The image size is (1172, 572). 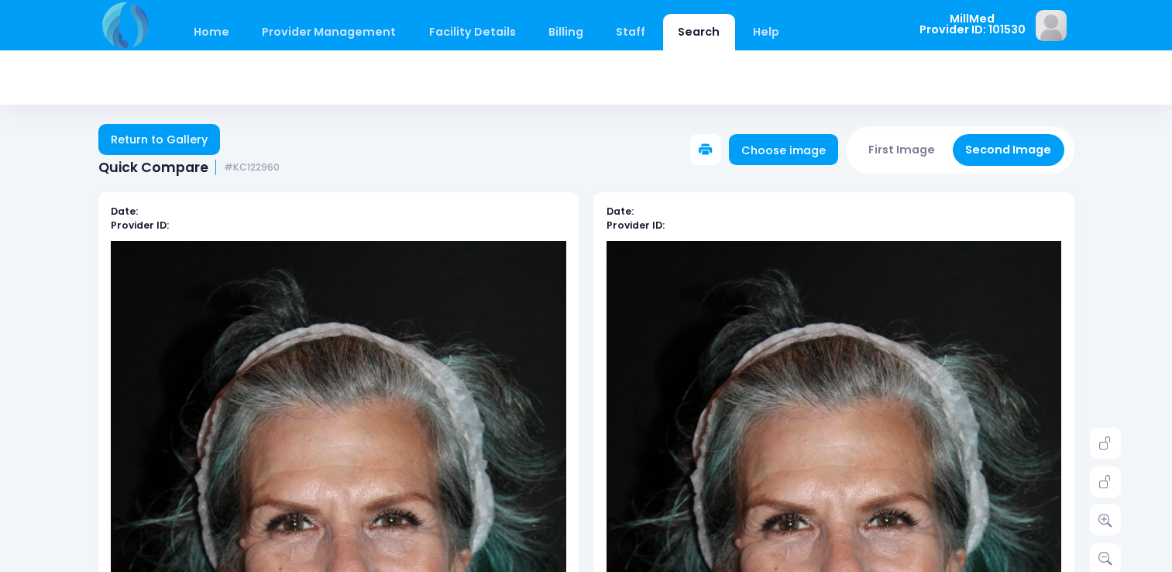 What do you see at coordinates (472, 32) in the screenshot?
I see `a: Facility Details` at bounding box center [472, 32].